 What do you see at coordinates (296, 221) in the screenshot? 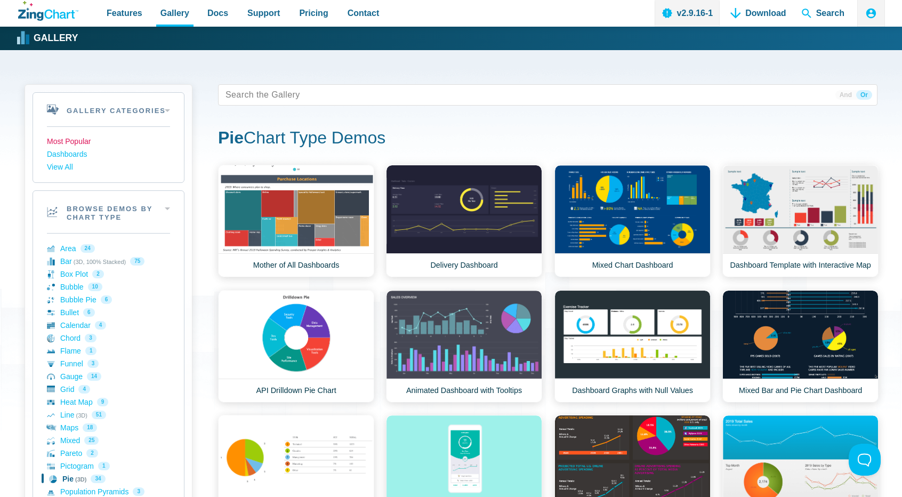
I see `a: Mother of All Dashboards` at bounding box center [296, 221].